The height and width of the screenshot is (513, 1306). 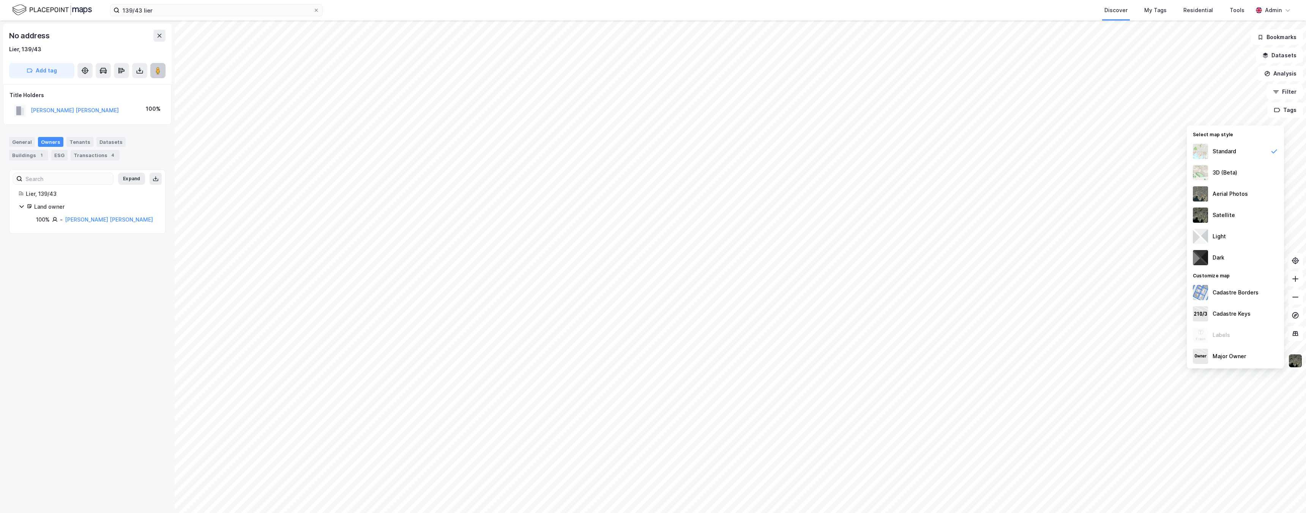 What do you see at coordinates (80, 142) in the screenshot?
I see `div: Tenants` at bounding box center [80, 142].